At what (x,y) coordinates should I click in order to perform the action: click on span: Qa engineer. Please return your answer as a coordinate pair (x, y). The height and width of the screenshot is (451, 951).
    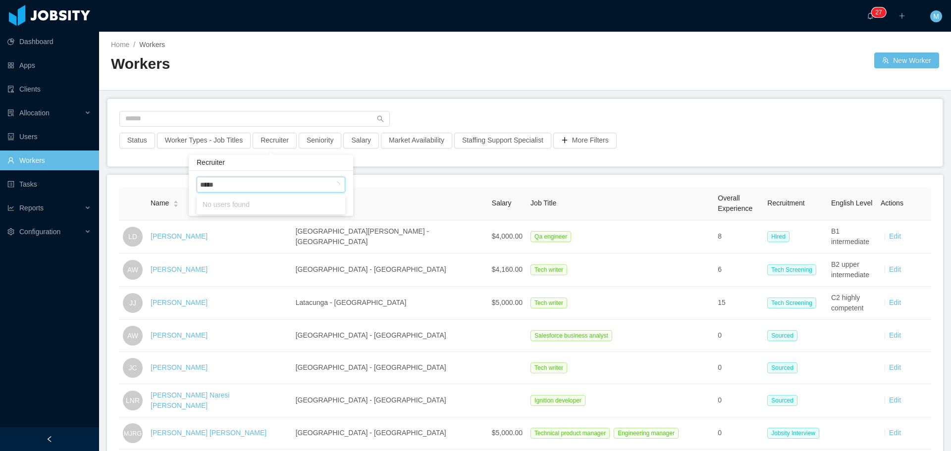
    Looking at the image, I should click on (551, 237).